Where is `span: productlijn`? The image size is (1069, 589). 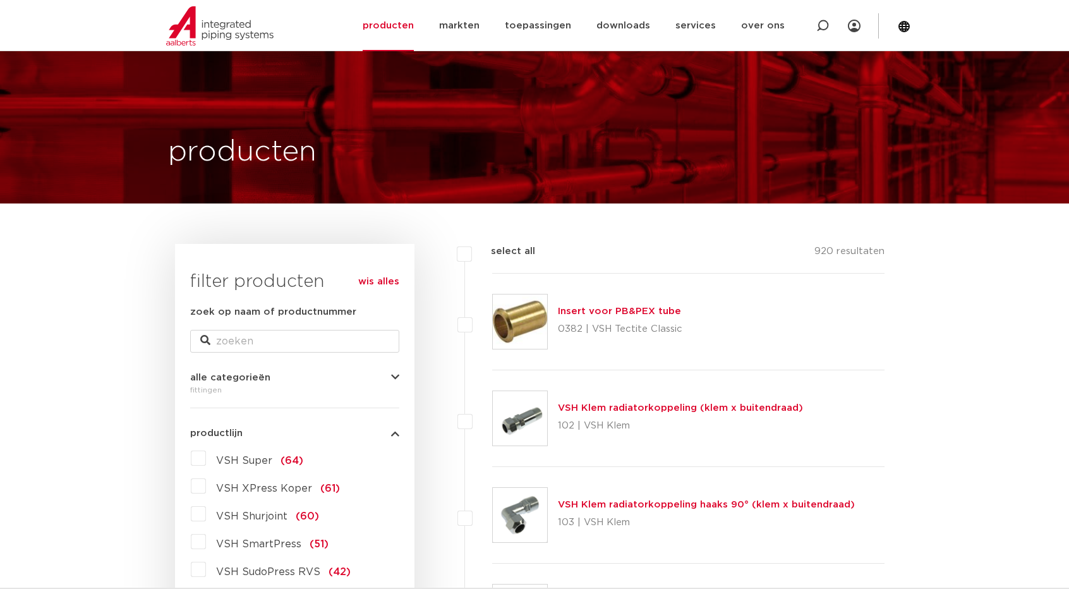 span: productlijn is located at coordinates (216, 433).